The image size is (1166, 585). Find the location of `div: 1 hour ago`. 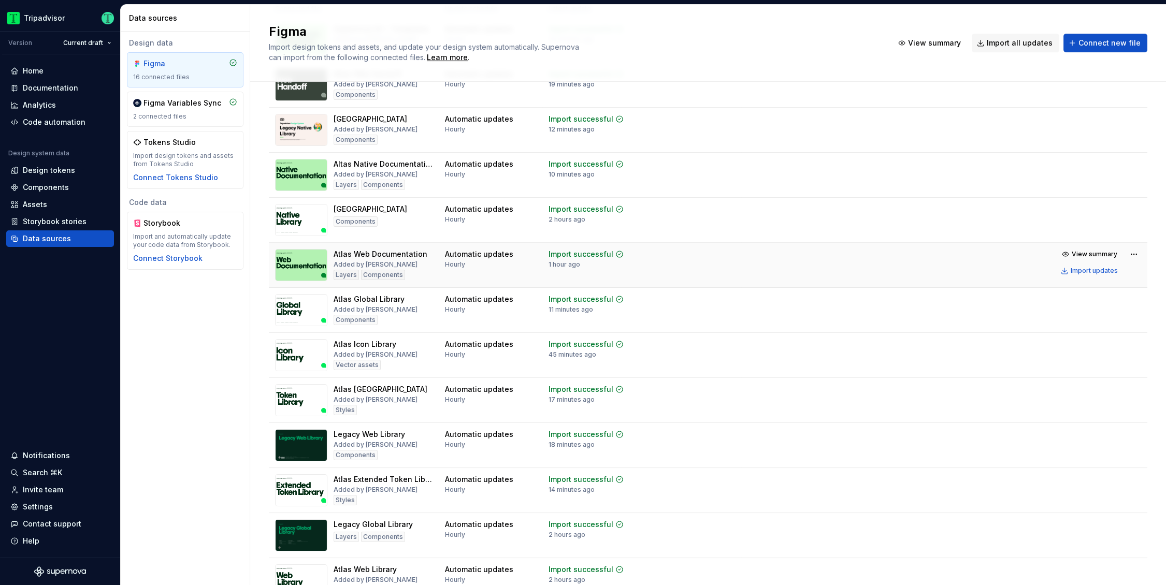

div: 1 hour ago is located at coordinates (564, 265).